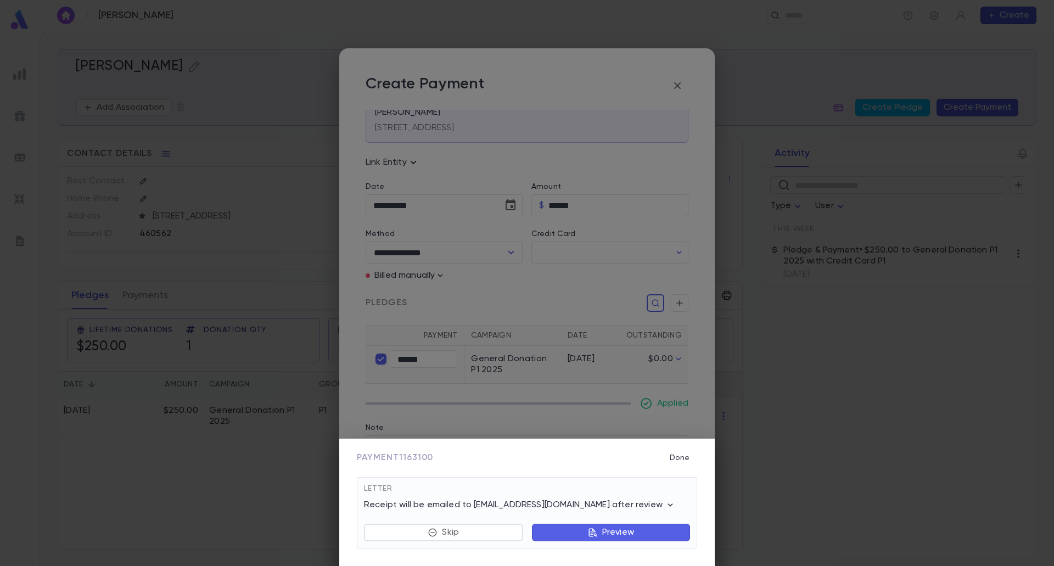 The image size is (1054, 566). I want to click on p: Preview, so click(618, 533).